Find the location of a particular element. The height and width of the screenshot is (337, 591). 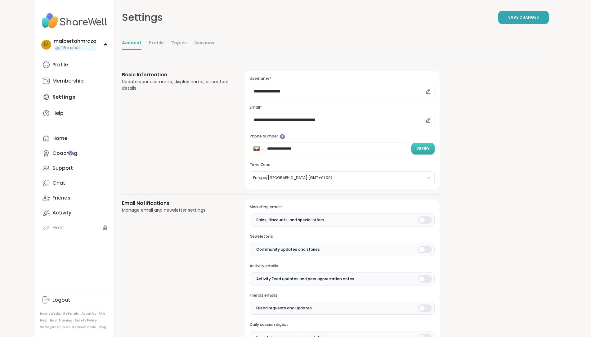

div: Logout is located at coordinates (61, 300).